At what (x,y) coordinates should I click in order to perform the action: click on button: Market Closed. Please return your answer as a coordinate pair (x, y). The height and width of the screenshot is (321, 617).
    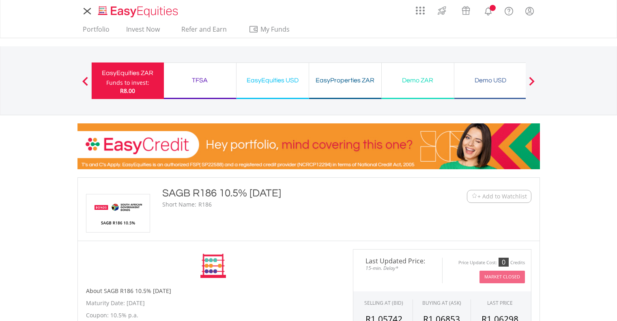
    Looking at the image, I should click on (502, 277).